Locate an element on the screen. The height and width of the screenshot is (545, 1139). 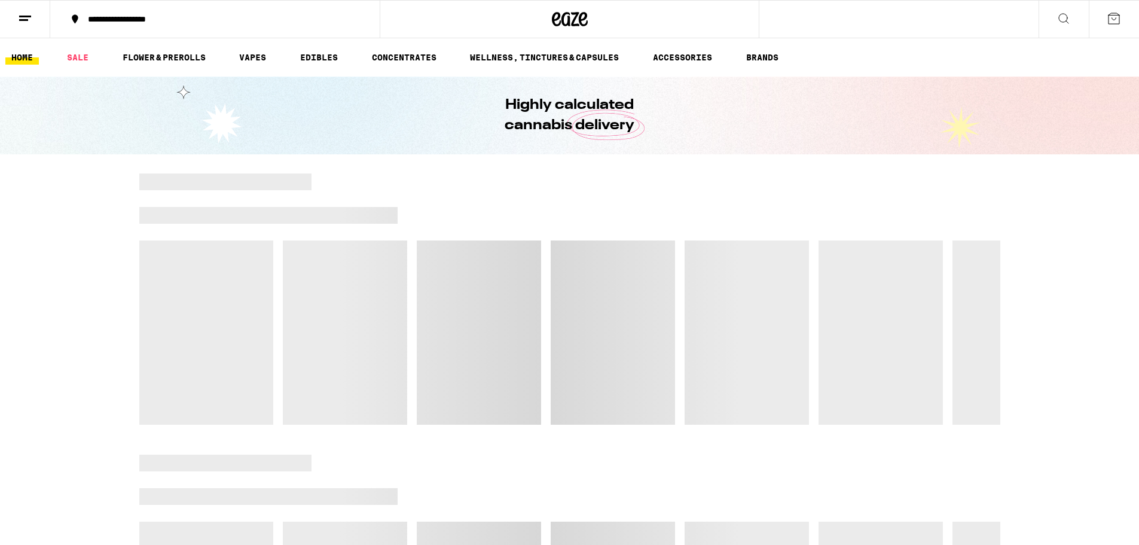
a: CONCENTRATES is located at coordinates (404, 57).